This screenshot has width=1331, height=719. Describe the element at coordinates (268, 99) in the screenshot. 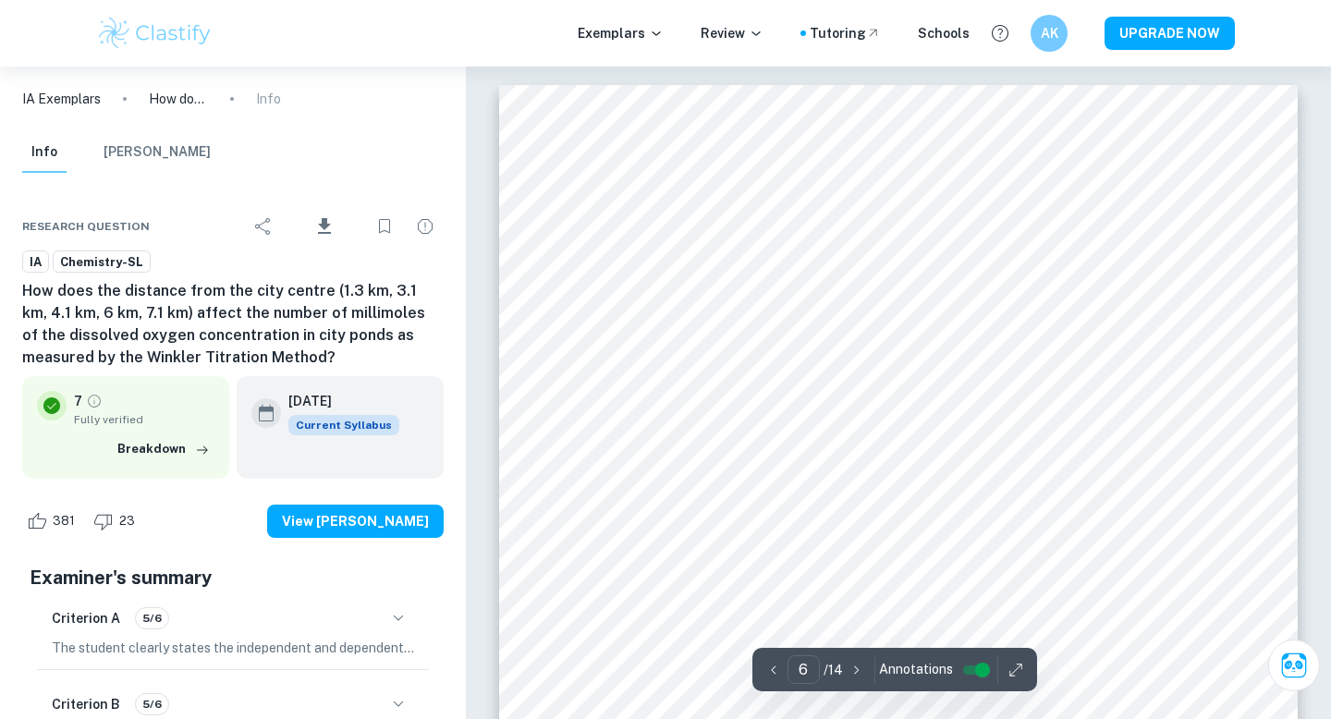

I see `p: Info` at that location.